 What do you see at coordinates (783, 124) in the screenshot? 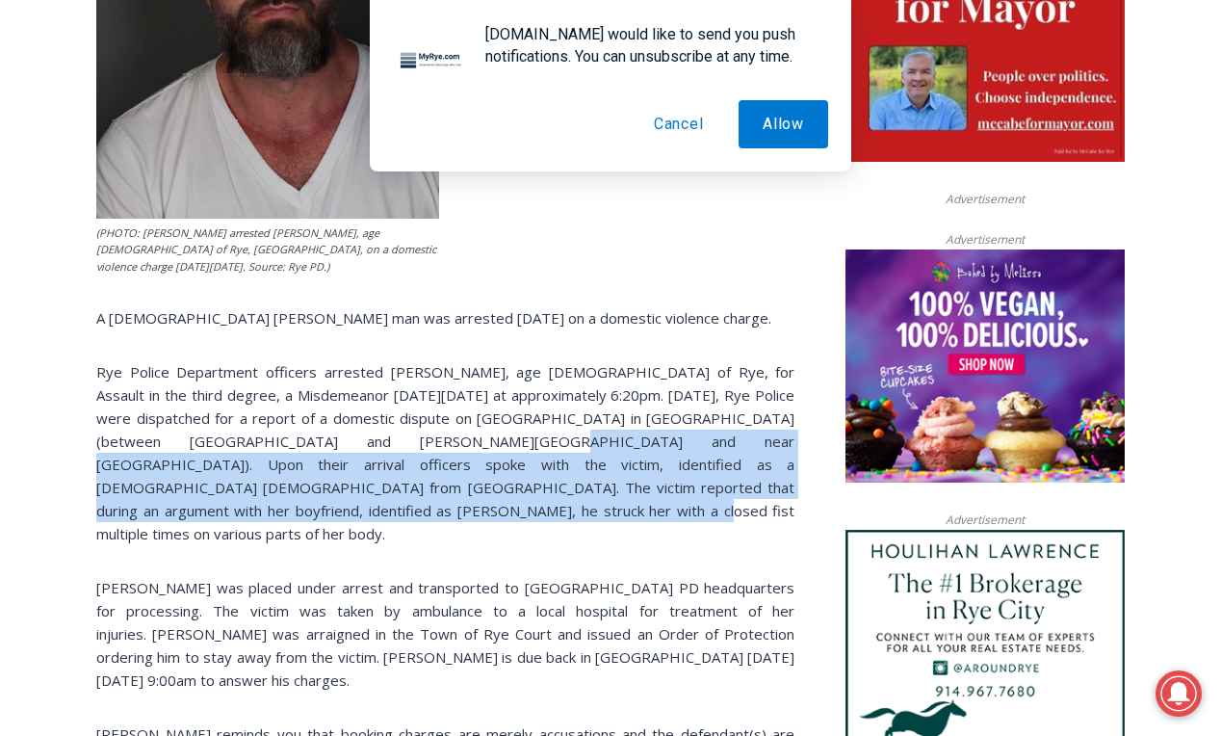
I see `button: Allow` at bounding box center [783, 124].